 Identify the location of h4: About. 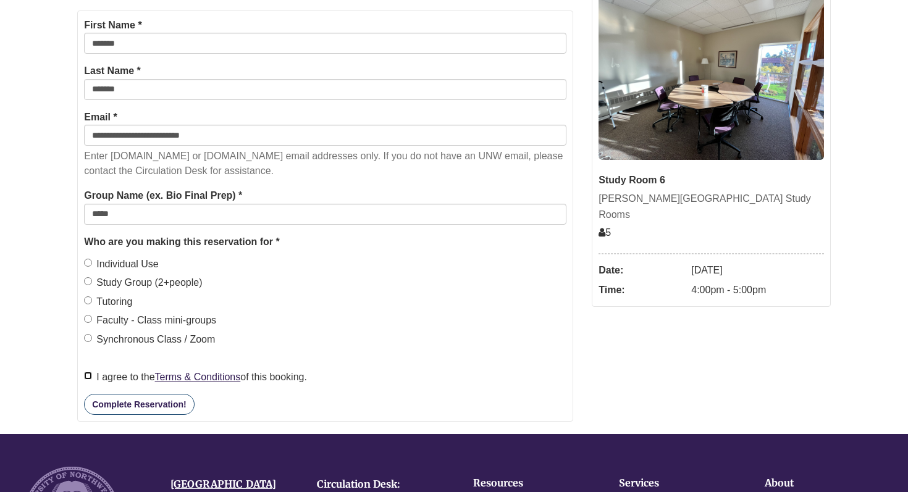
(818, 483).